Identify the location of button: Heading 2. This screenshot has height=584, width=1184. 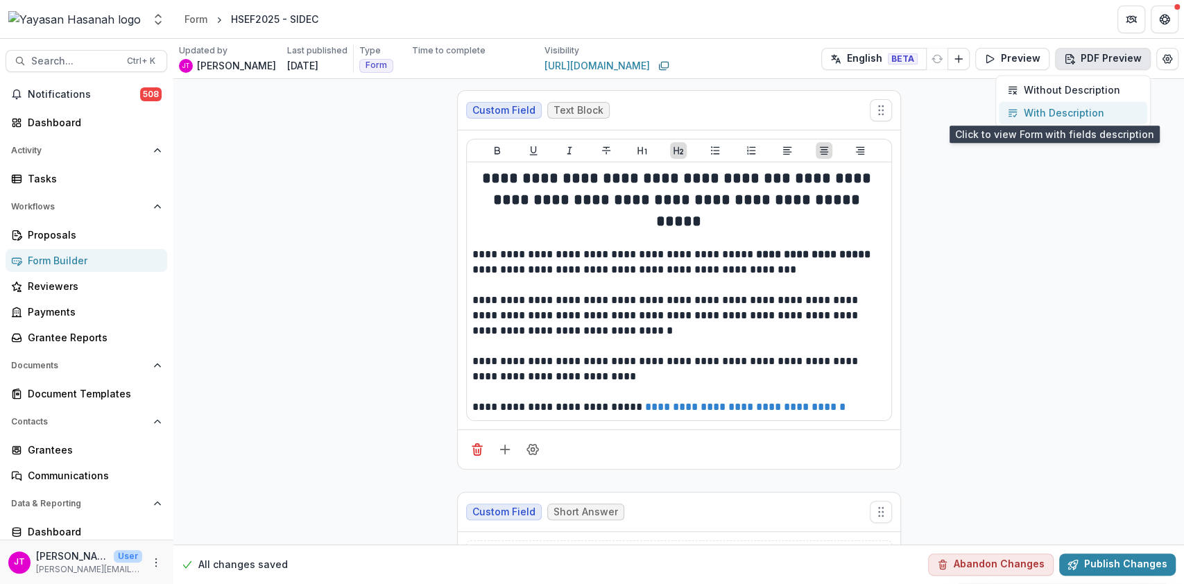
(678, 150).